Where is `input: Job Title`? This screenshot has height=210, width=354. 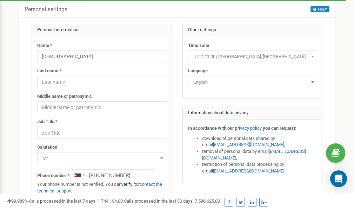 input: Job Title is located at coordinates (102, 133).